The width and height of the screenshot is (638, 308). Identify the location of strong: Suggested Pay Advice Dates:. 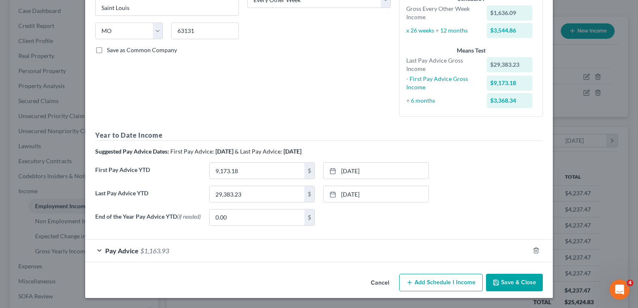
(132, 151).